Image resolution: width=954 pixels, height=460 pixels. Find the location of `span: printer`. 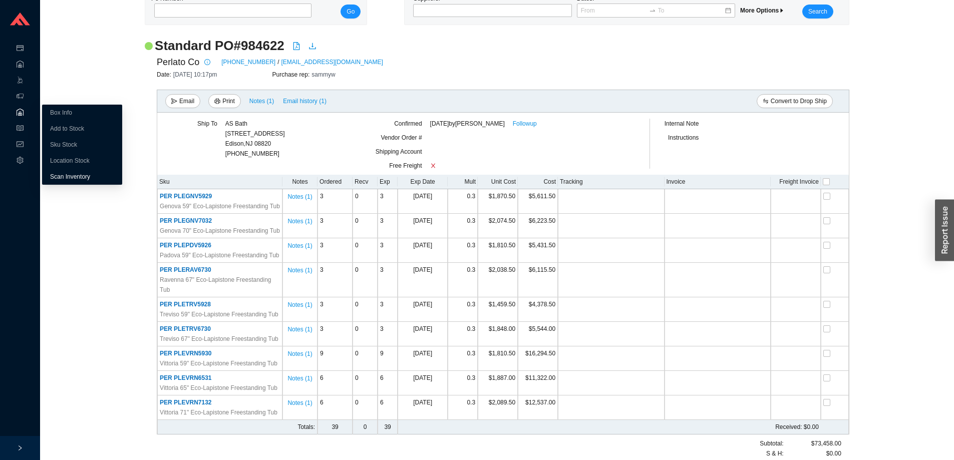

span: printer is located at coordinates (217, 102).